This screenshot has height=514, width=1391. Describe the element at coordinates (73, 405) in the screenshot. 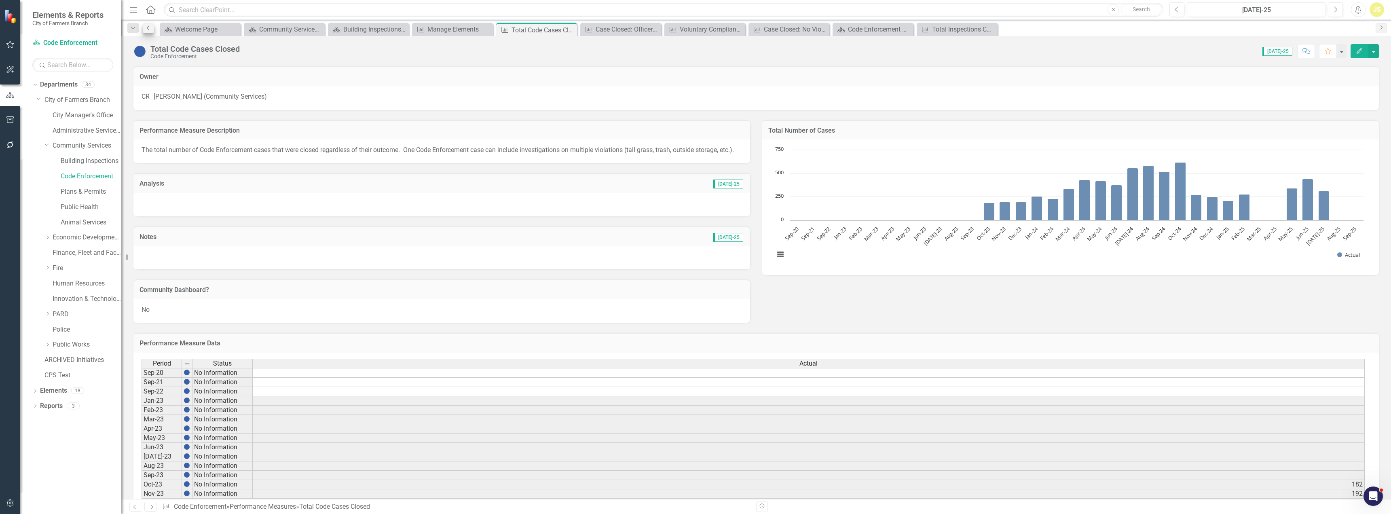

I see `div: 3` at that location.